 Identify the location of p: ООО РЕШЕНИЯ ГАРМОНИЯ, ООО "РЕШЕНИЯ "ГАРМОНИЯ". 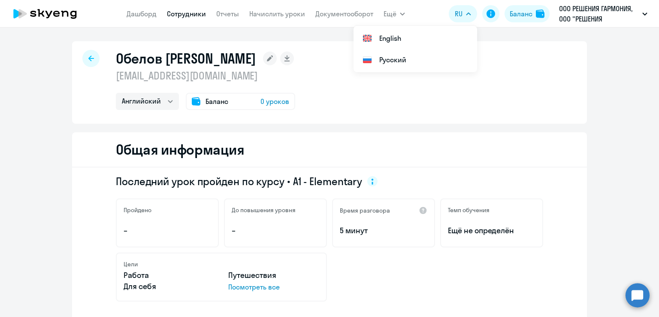
(599, 14).